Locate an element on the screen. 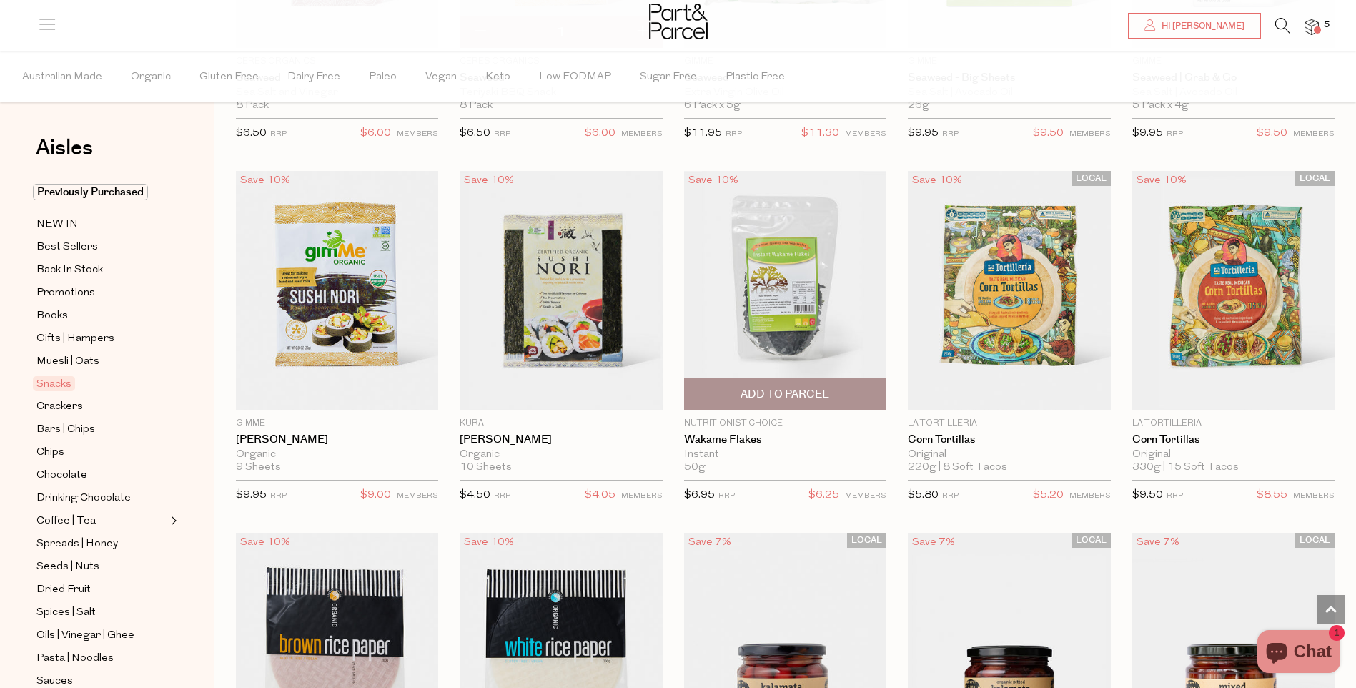 Image resolution: width=1356 pixels, height=688 pixels. a: Gifts | Hampers is located at coordinates (101, 338).